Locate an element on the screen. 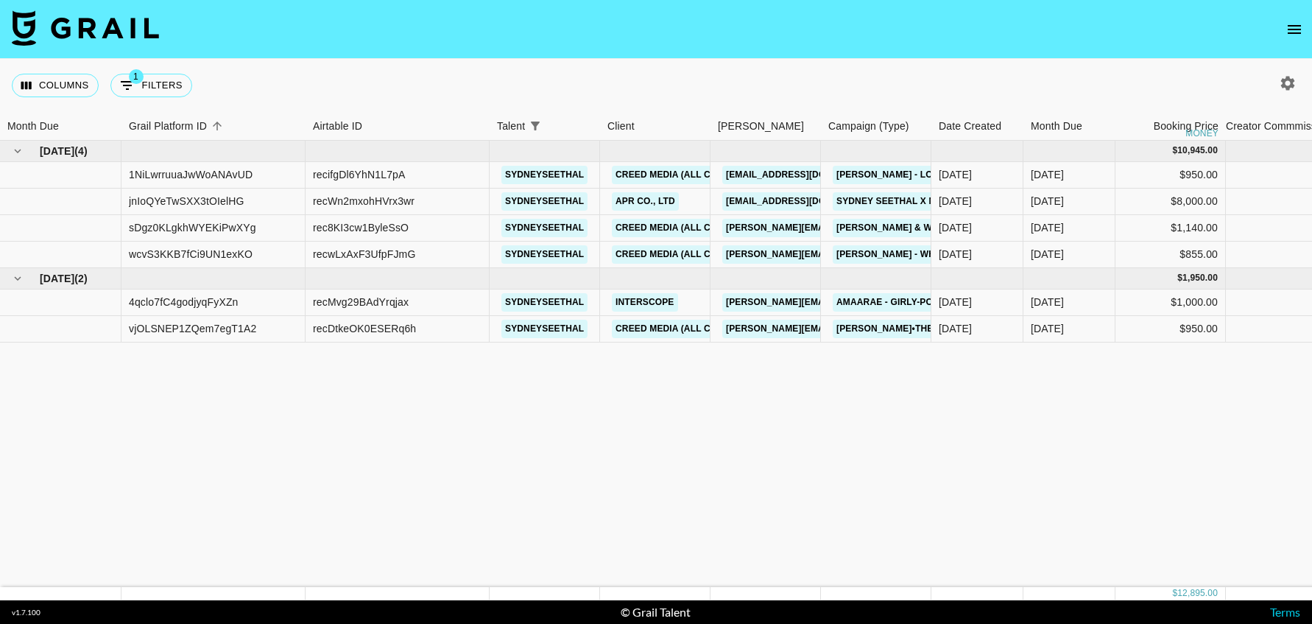 Image resolution: width=1312 pixels, height=624 pixels. div: money is located at coordinates (1201, 133).